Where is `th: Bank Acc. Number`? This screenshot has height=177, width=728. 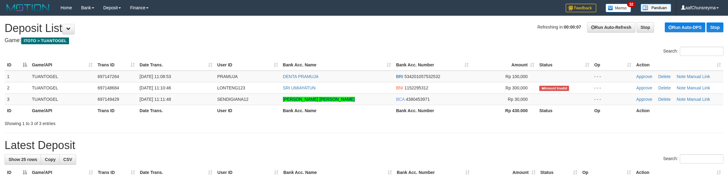 th: Bank Acc. Number is located at coordinates (432, 110).